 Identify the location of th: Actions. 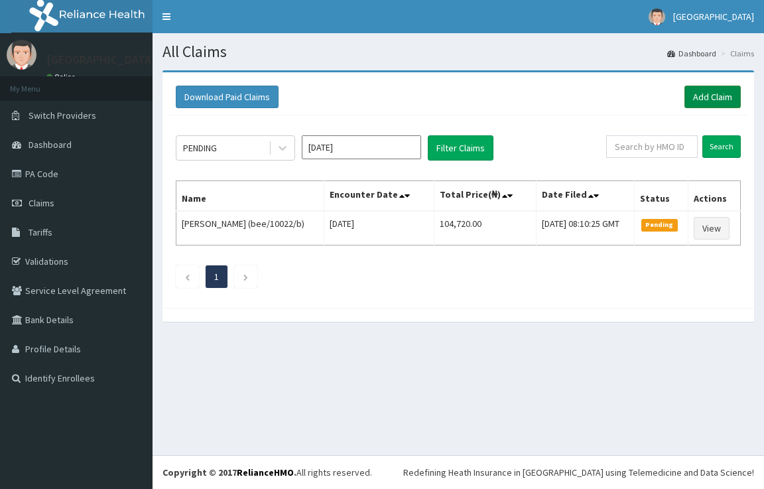
(714, 196).